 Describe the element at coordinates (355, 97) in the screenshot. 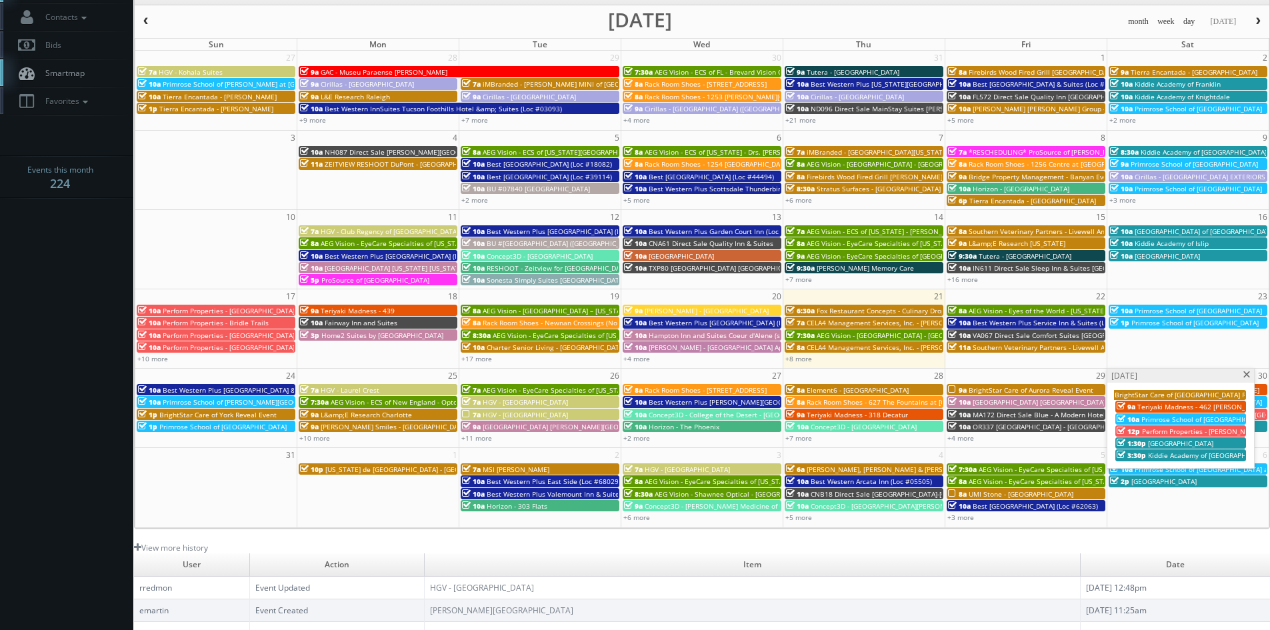

I see `span: L&E Research Raleigh` at that location.